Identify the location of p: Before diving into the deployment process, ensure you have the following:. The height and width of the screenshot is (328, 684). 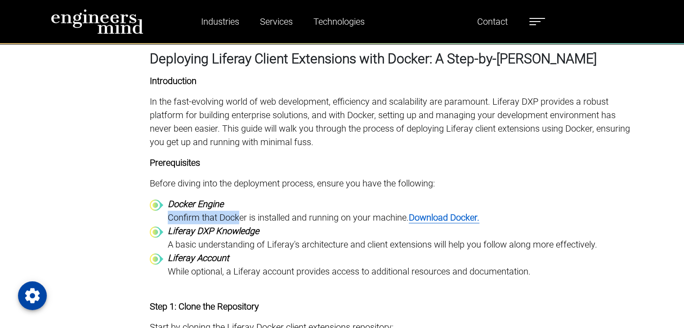
(392, 184).